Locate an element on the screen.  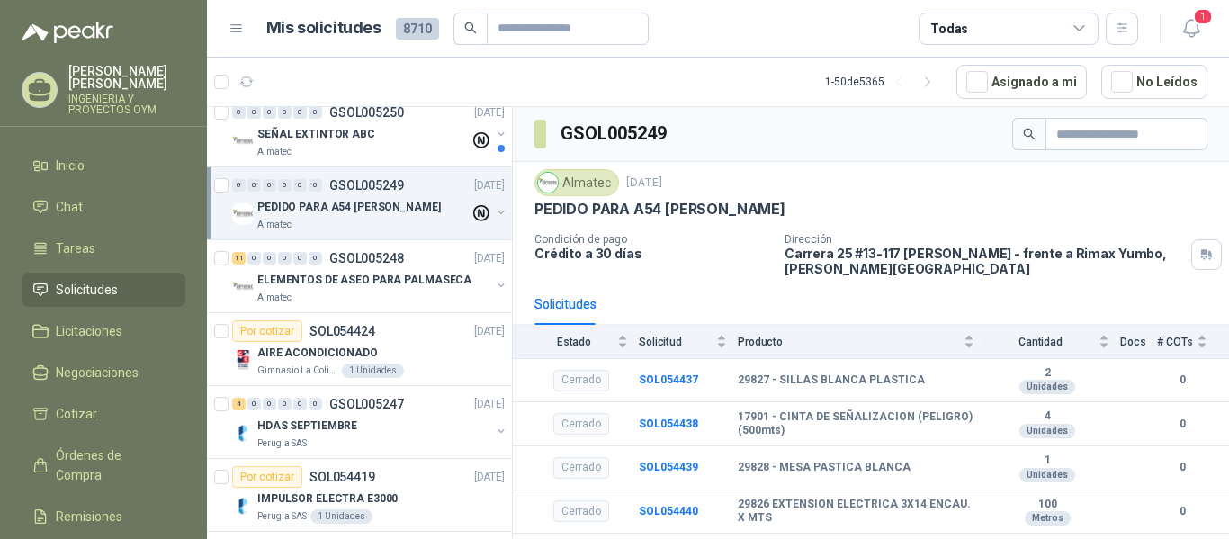
div: 4 is located at coordinates (238, 404).